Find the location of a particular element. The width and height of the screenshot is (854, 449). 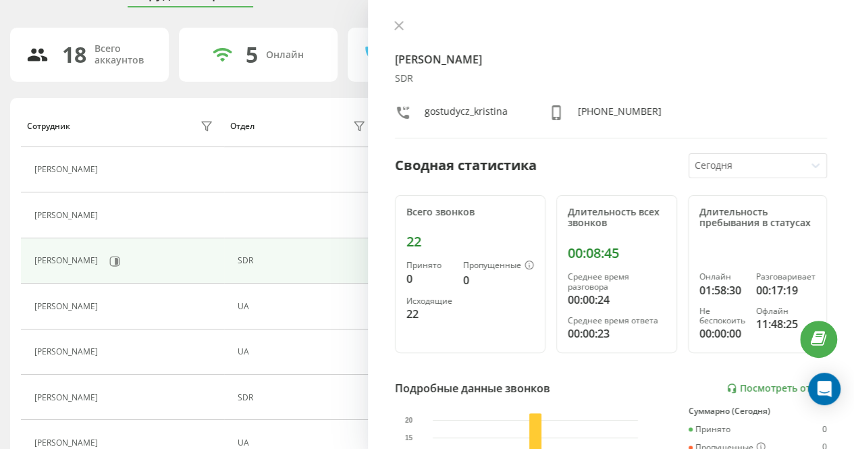

div: 18 is located at coordinates (74, 55).